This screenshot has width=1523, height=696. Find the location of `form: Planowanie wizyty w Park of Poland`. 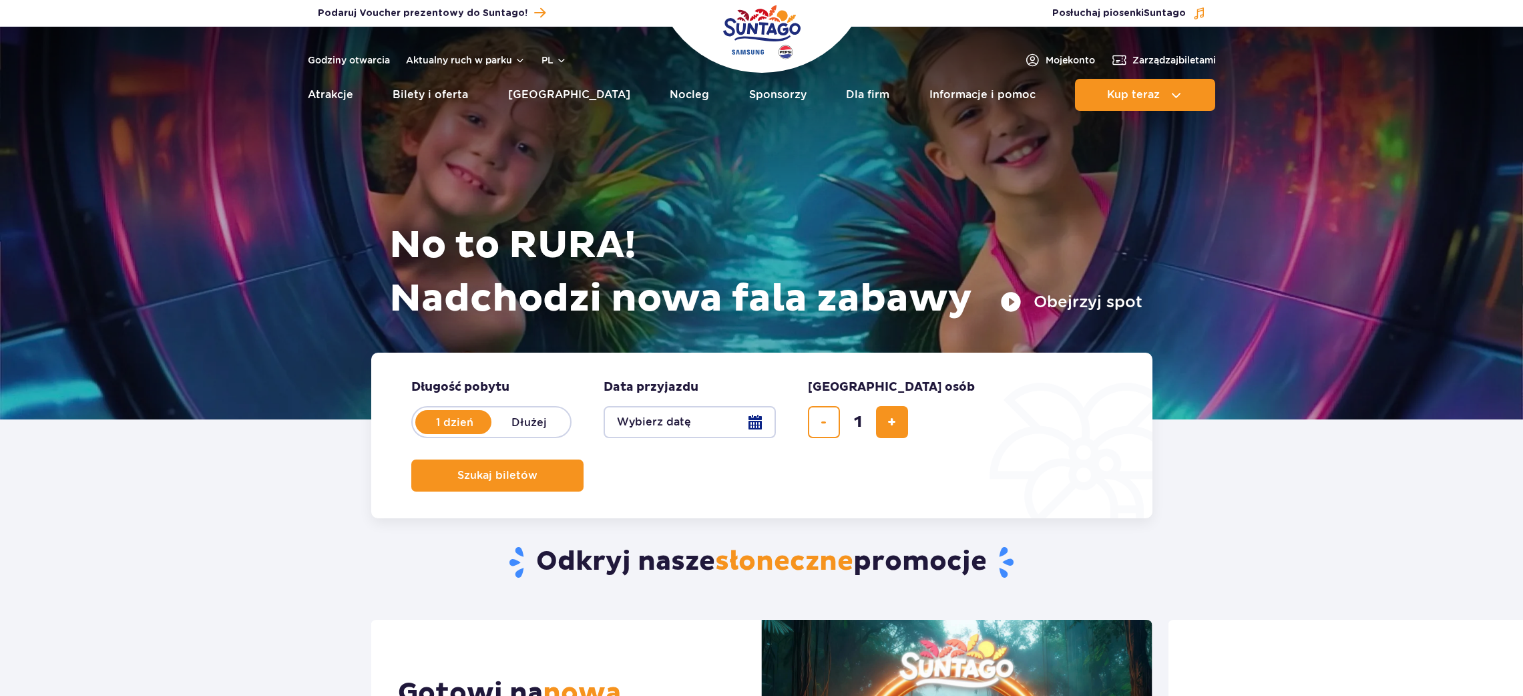

form: Planowanie wizyty w Park of Poland is located at coordinates (762, 435).